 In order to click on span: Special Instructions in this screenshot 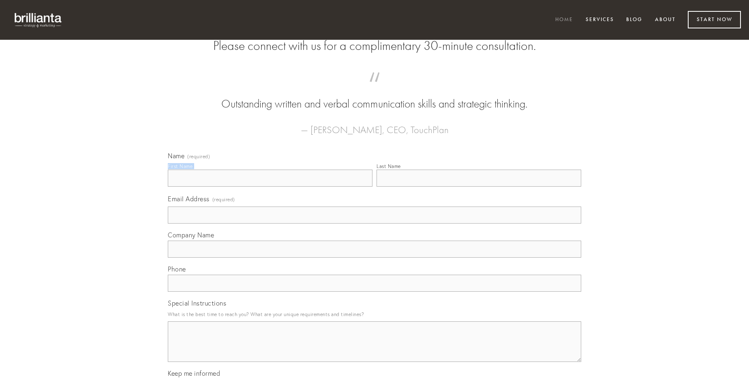, I will do `click(197, 303)`.